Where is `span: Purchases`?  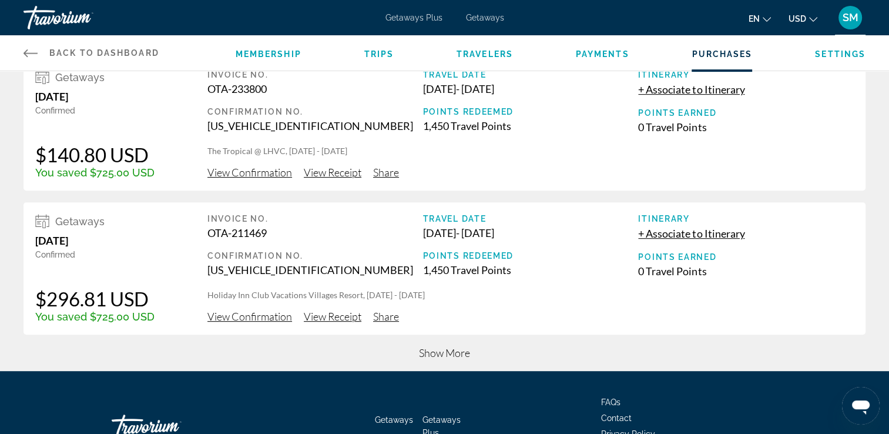
span: Purchases is located at coordinates (721, 54).